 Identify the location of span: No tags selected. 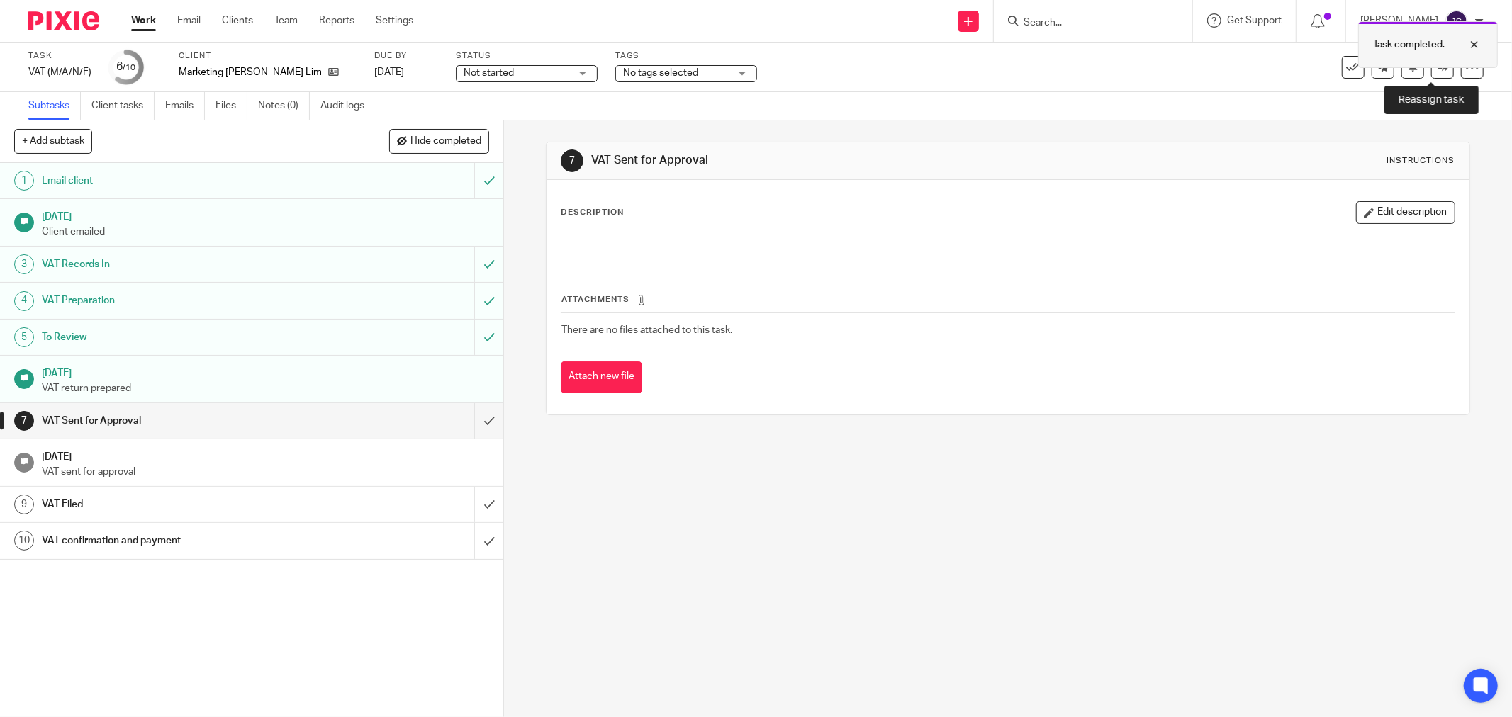
(660, 73).